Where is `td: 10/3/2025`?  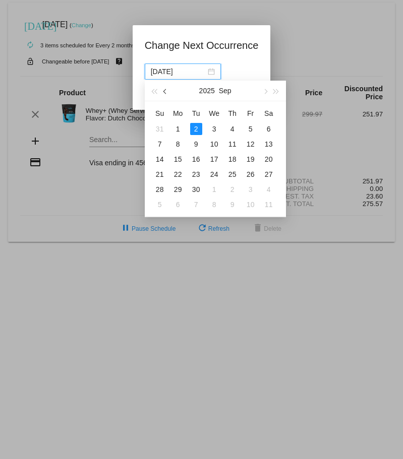 td: 10/3/2025 is located at coordinates (251, 190).